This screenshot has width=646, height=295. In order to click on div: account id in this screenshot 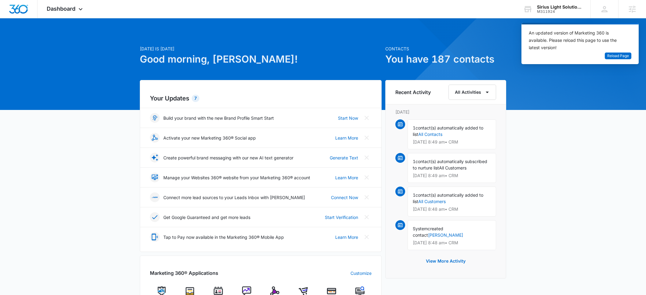, I will do `click(559, 12)`.